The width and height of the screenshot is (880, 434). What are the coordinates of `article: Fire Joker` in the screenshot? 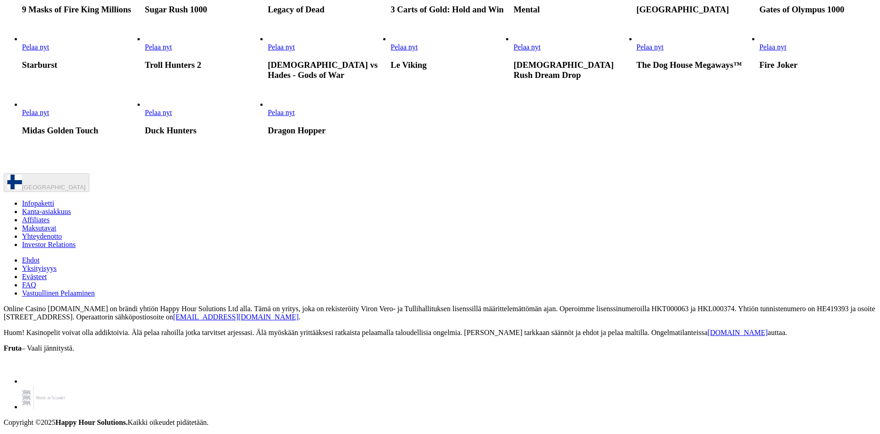 It's located at (817, 52).